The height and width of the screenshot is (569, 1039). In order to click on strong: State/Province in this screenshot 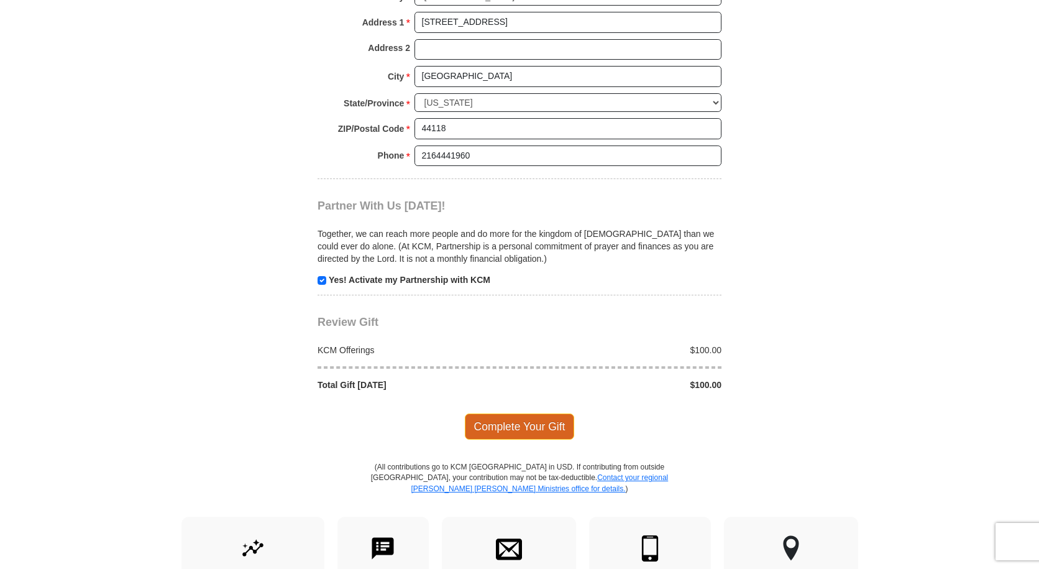, I will do `click(374, 103)`.